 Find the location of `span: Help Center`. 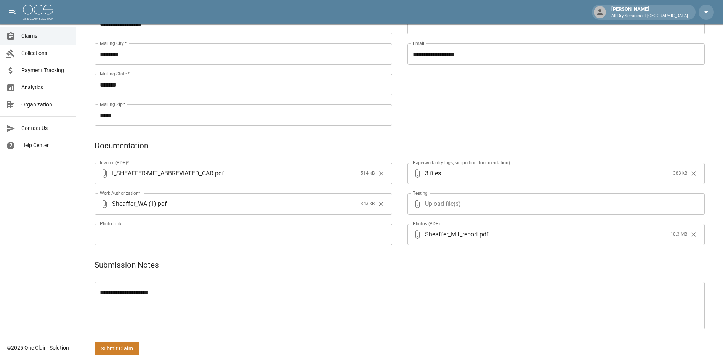

span: Help Center is located at coordinates (45, 145).